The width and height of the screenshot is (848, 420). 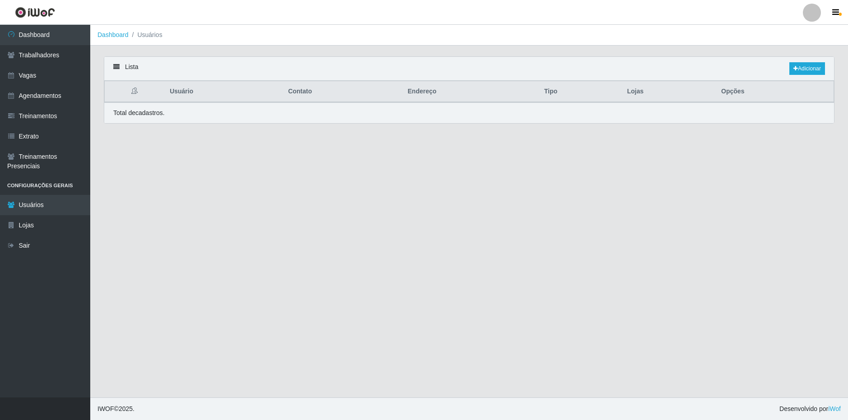 What do you see at coordinates (139, 113) in the screenshot?
I see `p: Total de cadastros.` at bounding box center [139, 113].